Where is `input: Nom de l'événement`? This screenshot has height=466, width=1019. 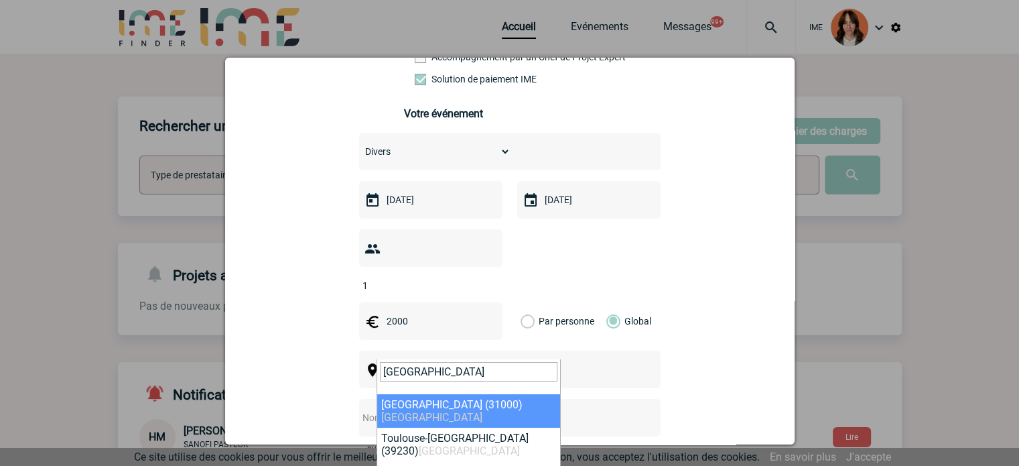 input: Nom de l'événement is located at coordinates (492, 417).